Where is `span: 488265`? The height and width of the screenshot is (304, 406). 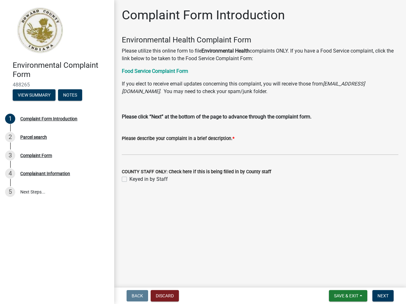 span: 488265 is located at coordinates (57, 85).